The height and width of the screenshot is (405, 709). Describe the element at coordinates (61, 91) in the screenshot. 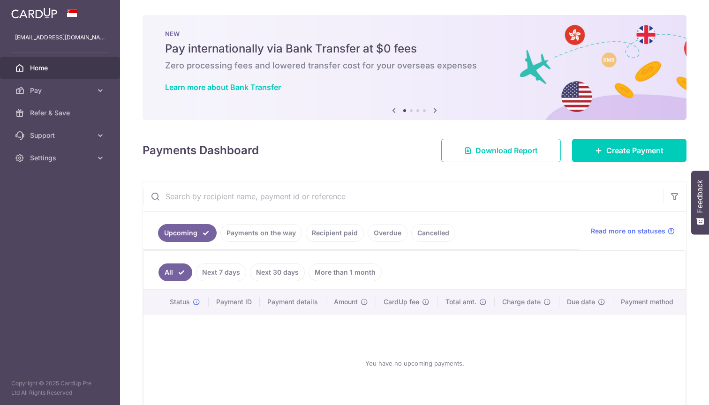

I see `span: Pay` at that location.